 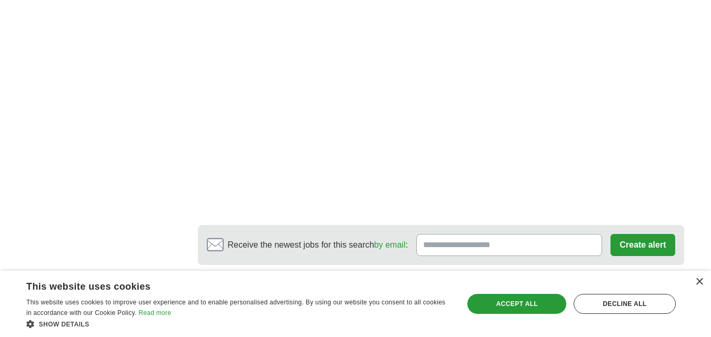 I want to click on a: Read more, opens a new window, so click(x=155, y=313).